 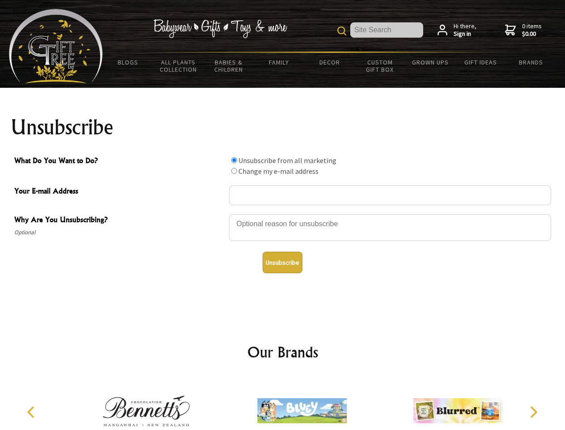 What do you see at coordinates (531, 62) in the screenshot?
I see `a: Brands` at bounding box center [531, 62].